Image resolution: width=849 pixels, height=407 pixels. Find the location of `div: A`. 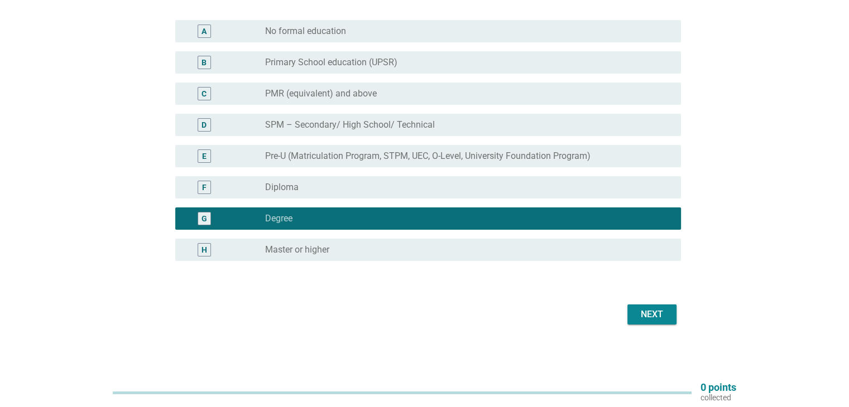

div: A is located at coordinates (204, 31).